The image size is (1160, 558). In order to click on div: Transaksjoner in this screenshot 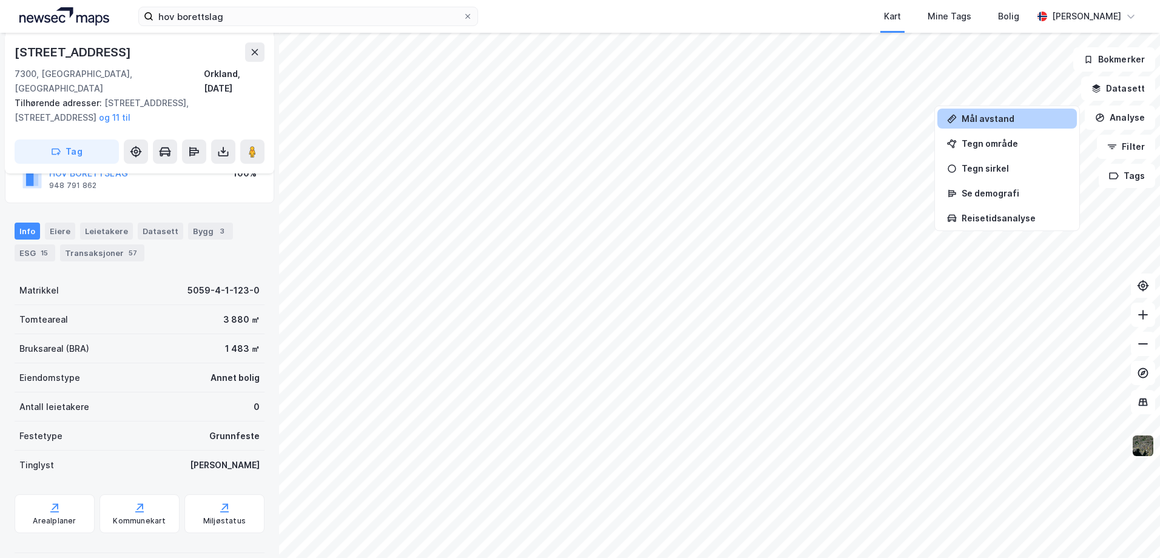, I will do `click(102, 253)`.